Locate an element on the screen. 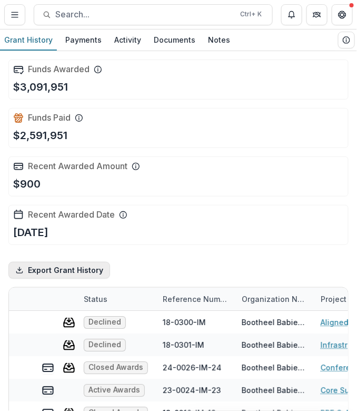  p: $3,091,951 is located at coordinates (41, 87).